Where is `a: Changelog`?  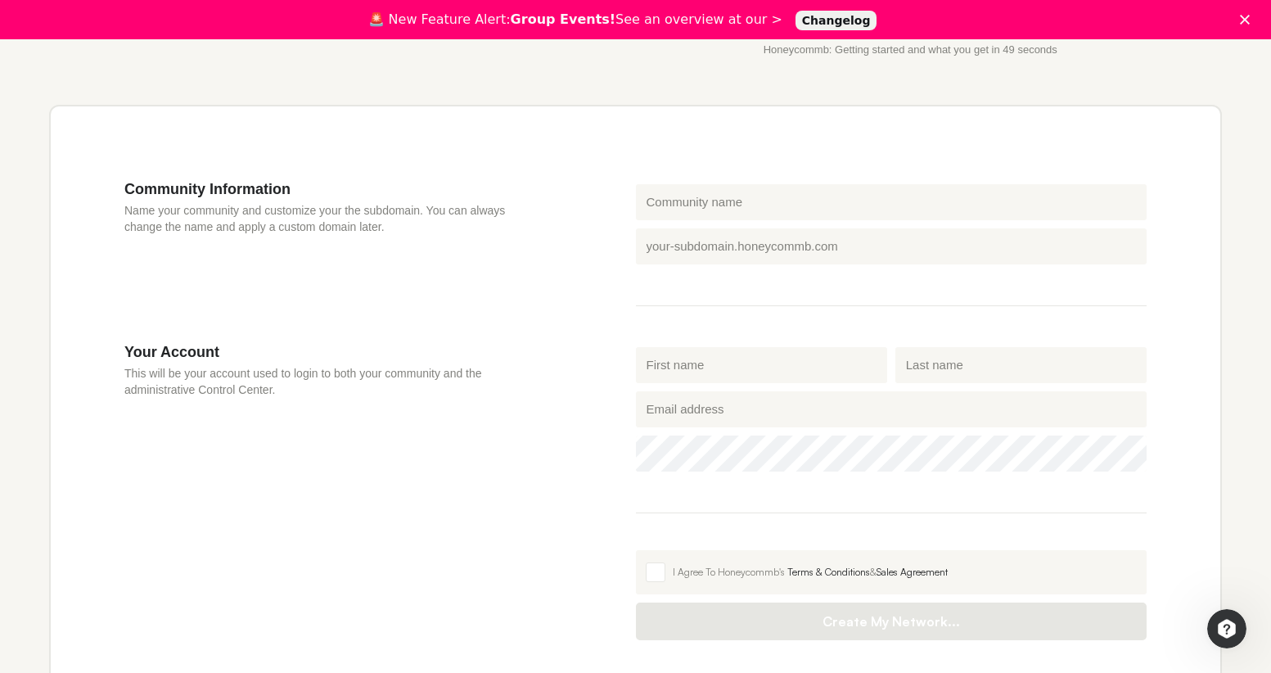 a: Changelog is located at coordinates (836, 20).